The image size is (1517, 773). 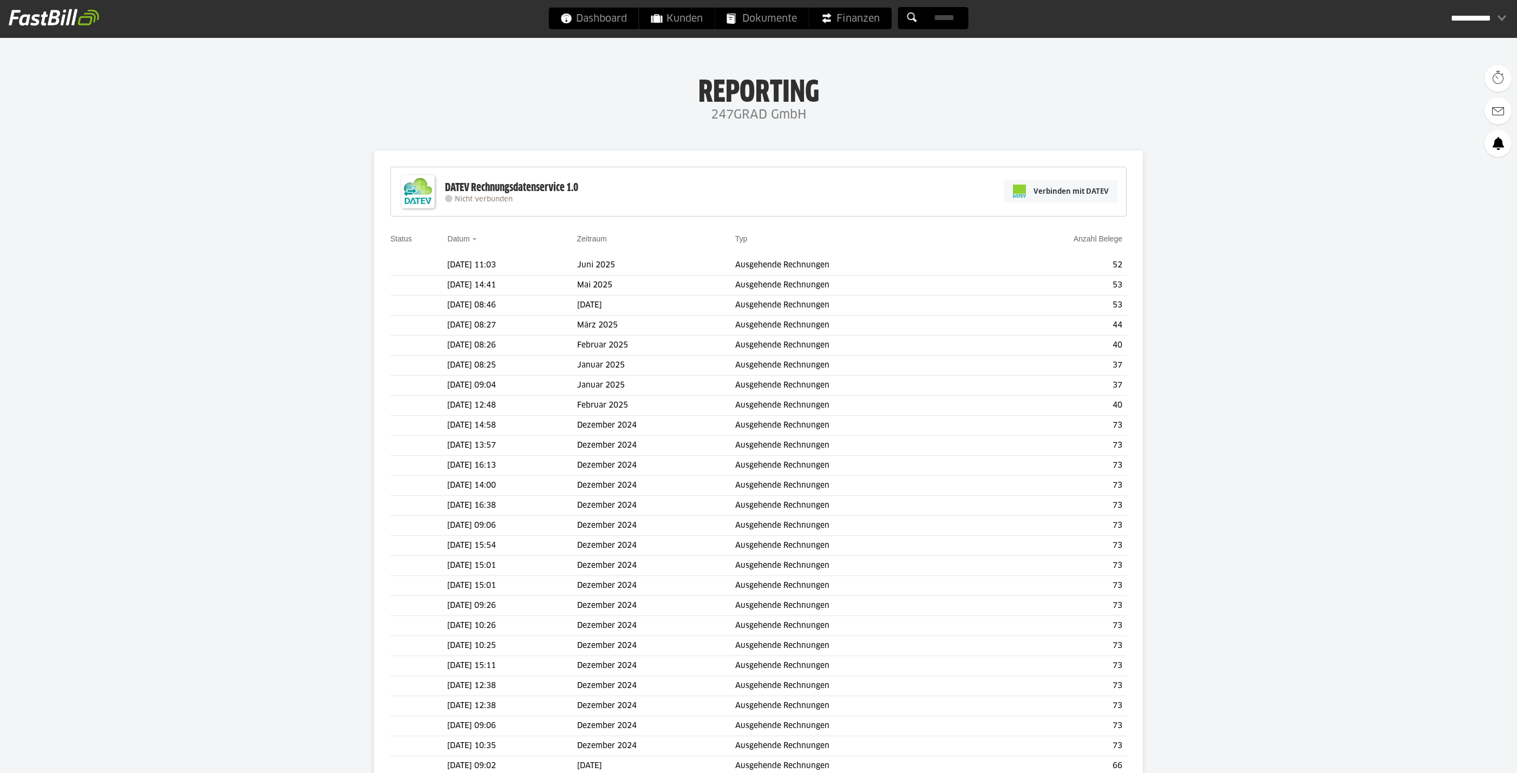 I want to click on td: 40, so click(x=1055, y=345).